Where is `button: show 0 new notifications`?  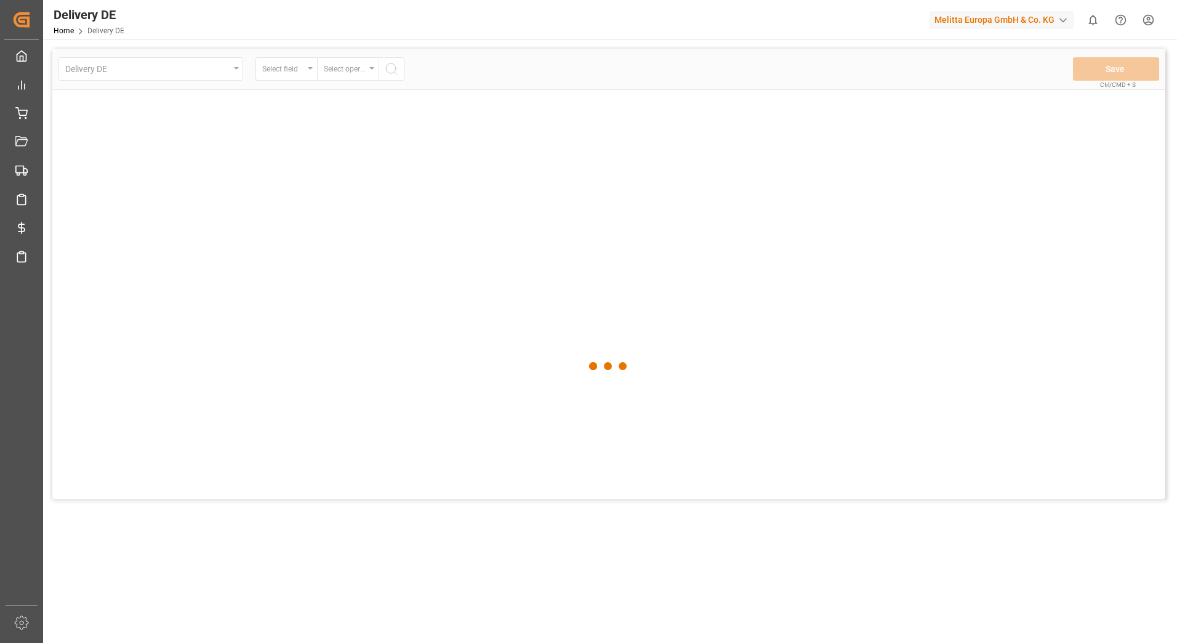 button: show 0 new notifications is located at coordinates (1093, 20).